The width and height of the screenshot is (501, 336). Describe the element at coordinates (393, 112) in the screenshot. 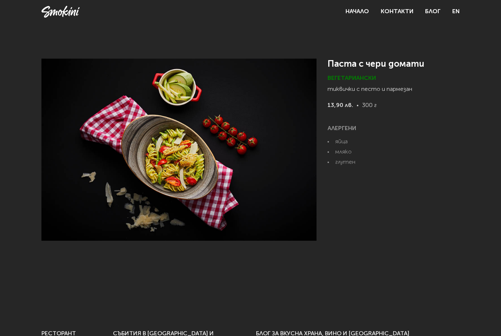

I see `p: 300 г` at that location.